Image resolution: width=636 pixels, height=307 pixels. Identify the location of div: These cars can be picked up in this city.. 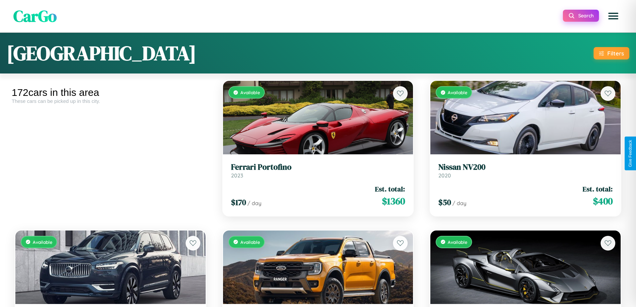
(111, 101).